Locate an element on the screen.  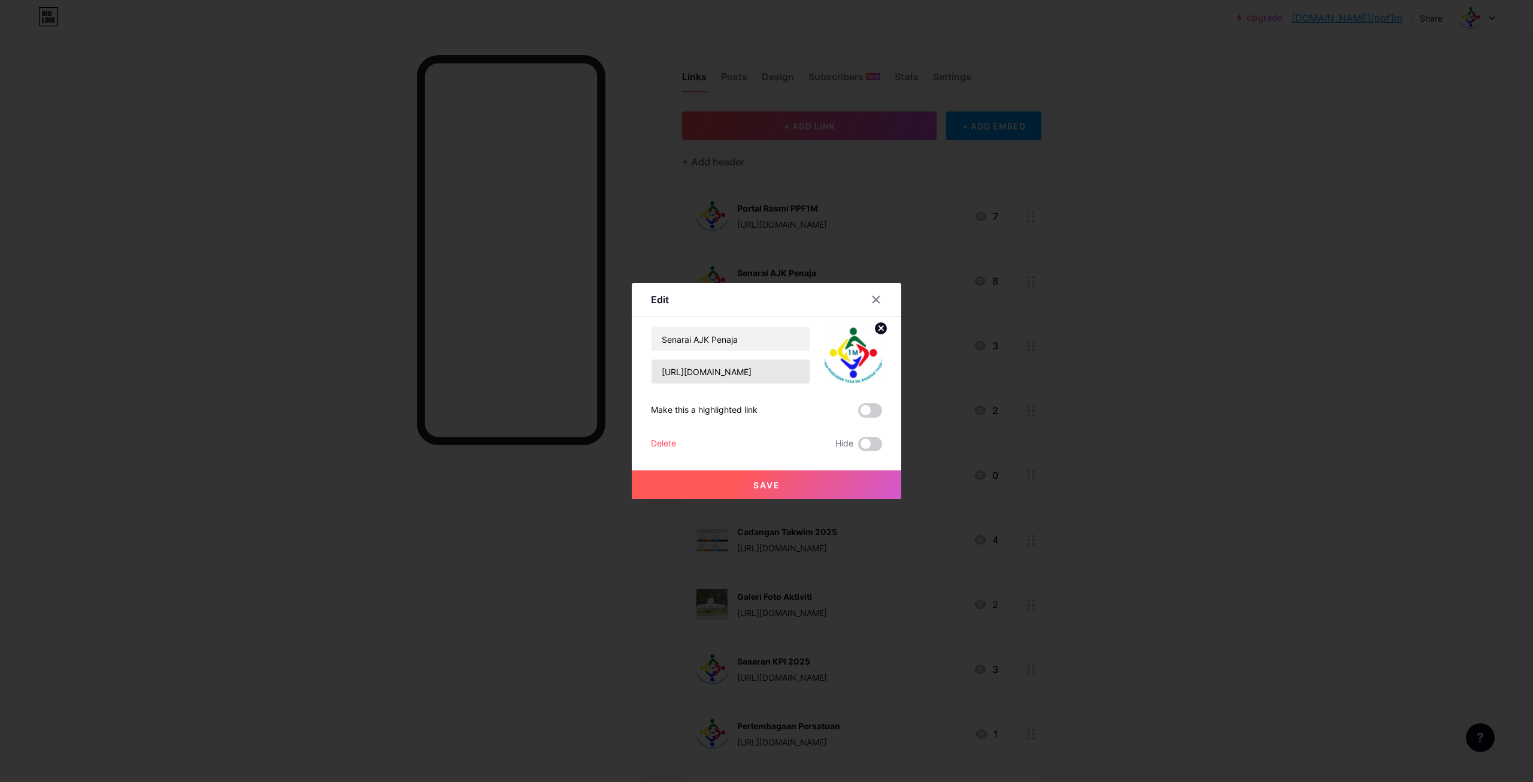
div: Edit is located at coordinates (660, 299).